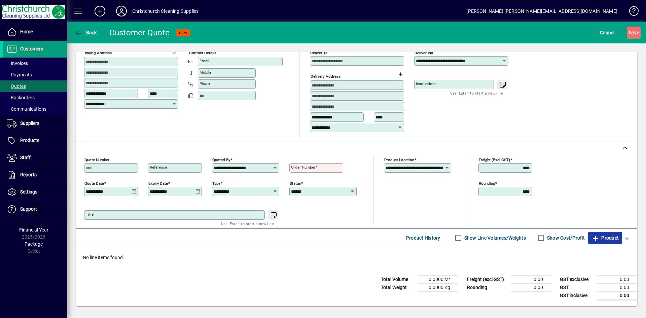 The image size is (646, 318). Describe the element at coordinates (30, 123) in the screenshot. I see `span: Suppliers` at that location.